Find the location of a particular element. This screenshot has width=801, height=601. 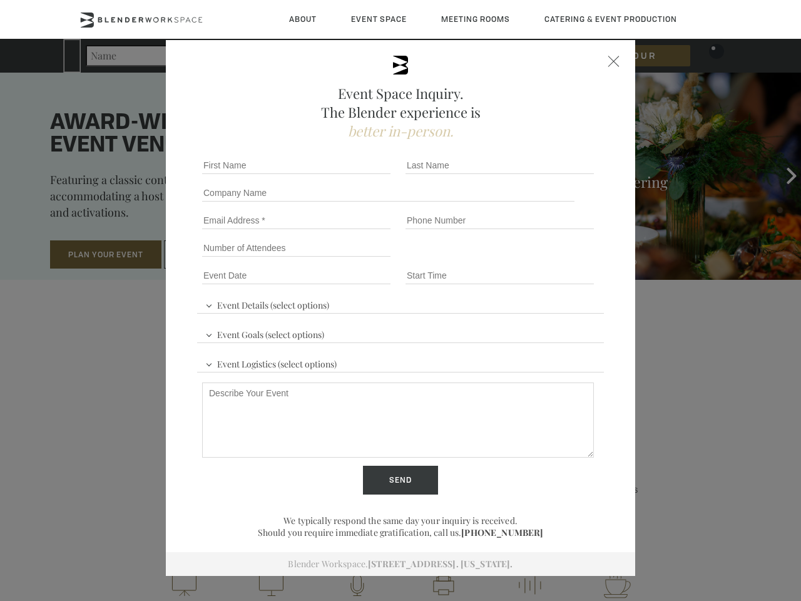

span: Event Goals (select options) is located at coordinates (265, 333).